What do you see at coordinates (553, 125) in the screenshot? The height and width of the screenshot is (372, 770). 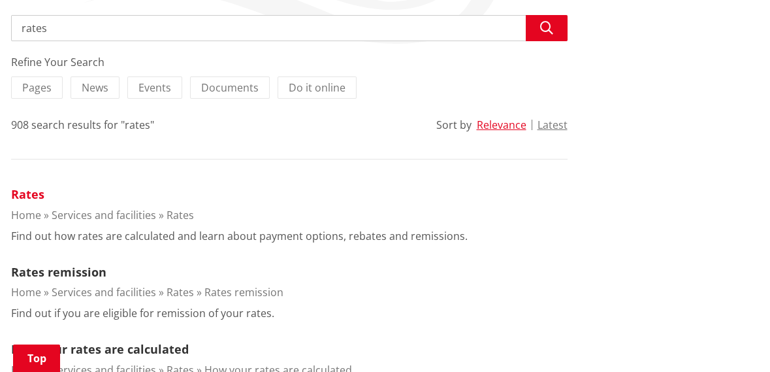 I see `button: Latest` at bounding box center [553, 125].